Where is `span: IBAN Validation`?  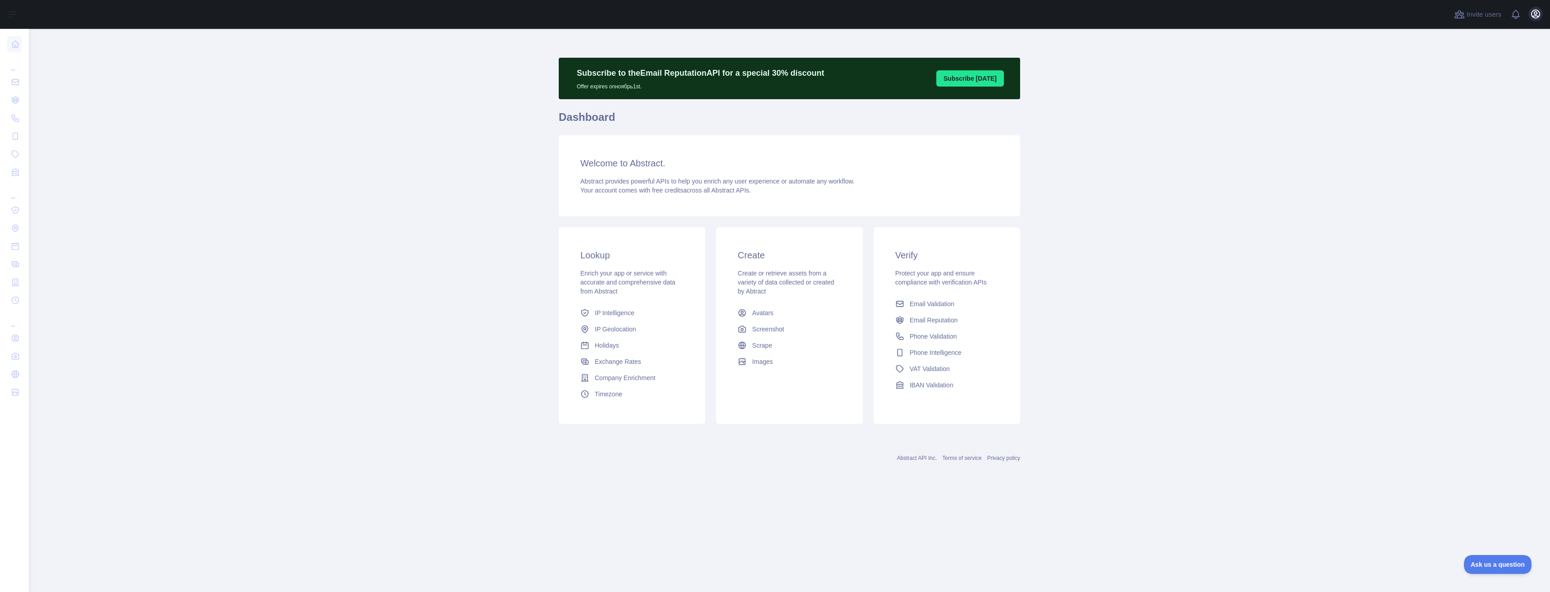 span: IBAN Validation is located at coordinates (931, 385).